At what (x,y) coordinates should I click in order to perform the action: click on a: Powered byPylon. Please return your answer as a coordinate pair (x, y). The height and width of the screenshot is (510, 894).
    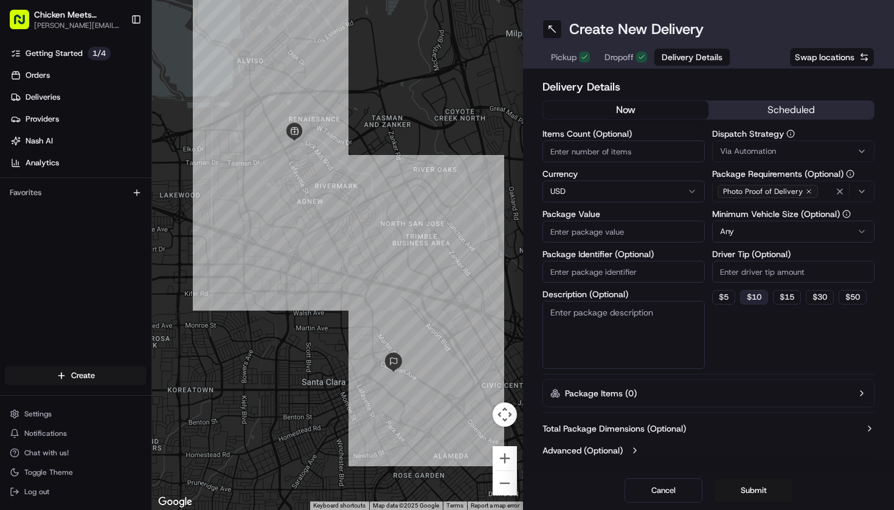
    Looking at the image, I should click on (116, 210).